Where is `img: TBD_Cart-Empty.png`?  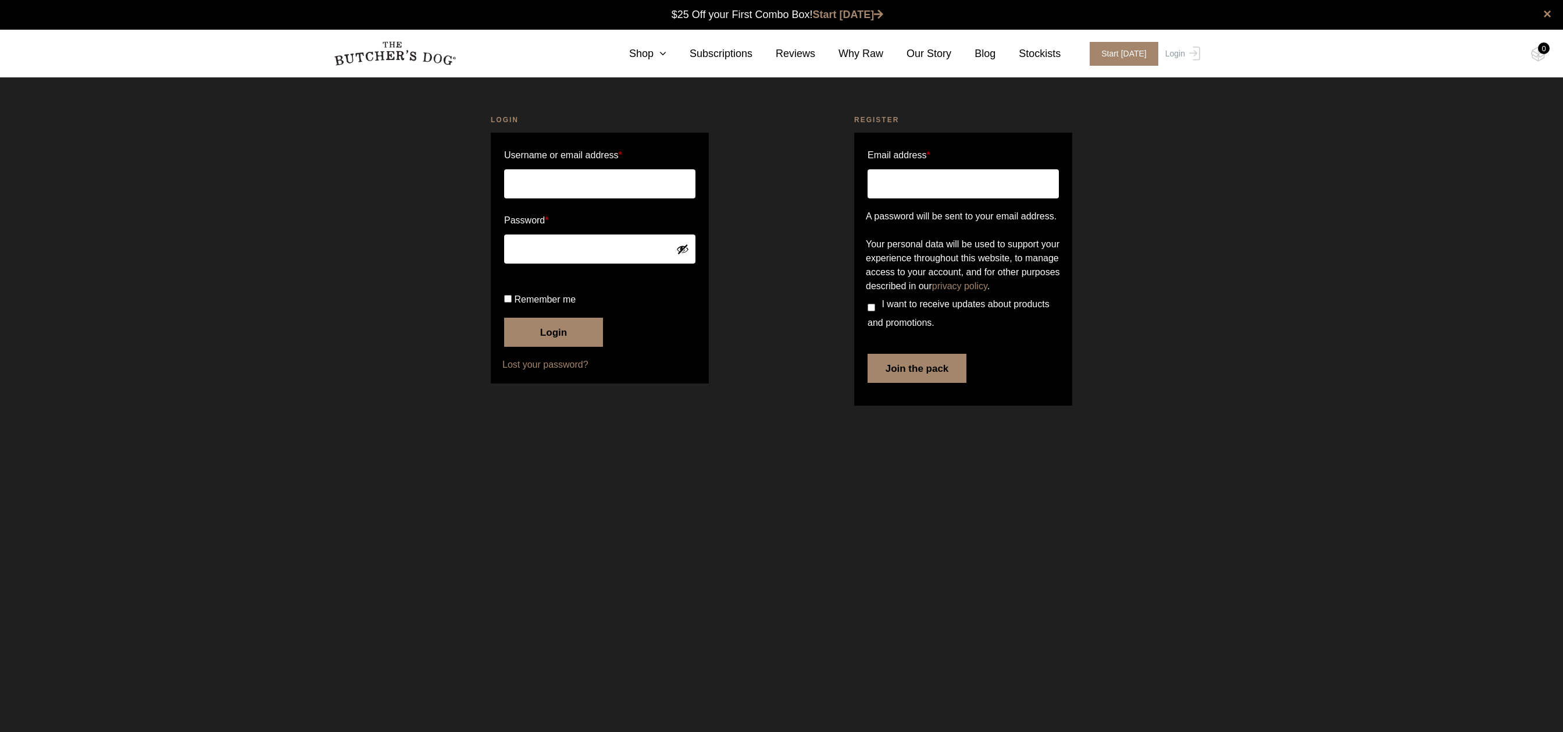
img: TBD_Cart-Empty.png is located at coordinates (1538, 54).